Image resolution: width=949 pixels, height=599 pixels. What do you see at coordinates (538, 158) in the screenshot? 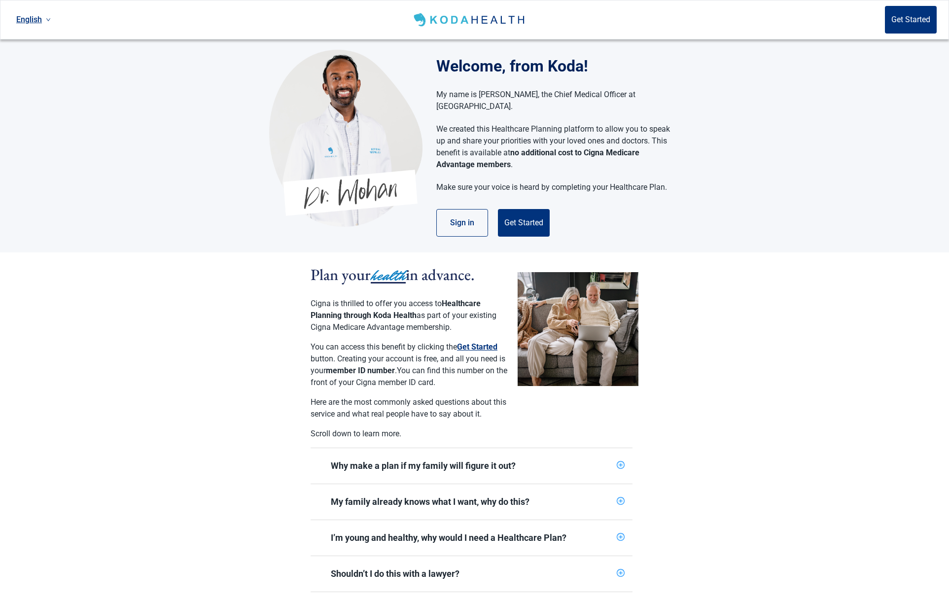
I see `strong: no additional cost to Cigna Medicare Advantage members` at bounding box center [538, 158].